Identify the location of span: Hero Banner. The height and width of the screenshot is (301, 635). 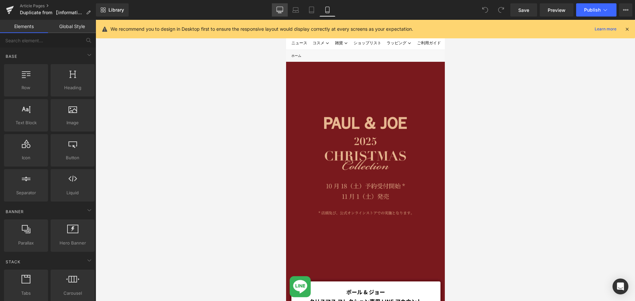
(72, 243).